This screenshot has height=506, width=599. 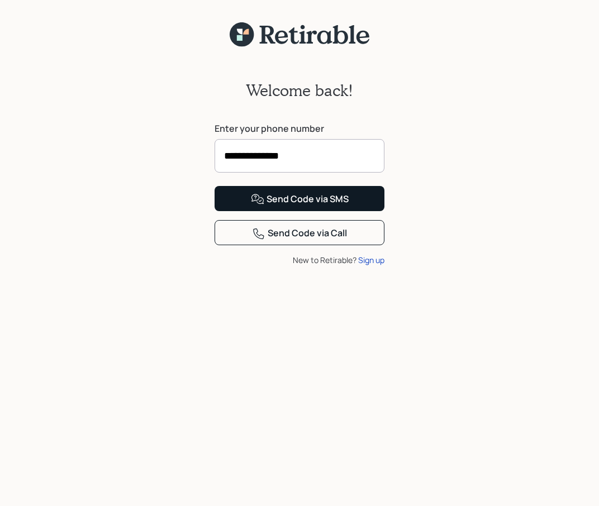 What do you see at coordinates (300, 232) in the screenshot?
I see `button: Send Code via Call` at bounding box center [300, 232].